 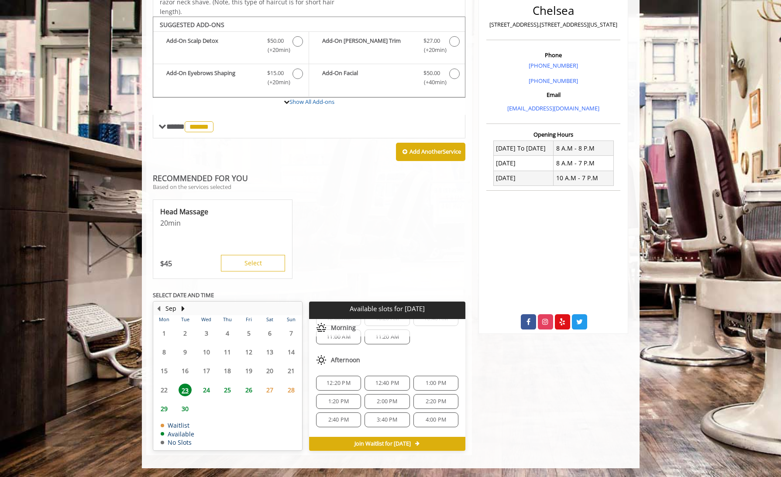 I want to click on td: Select day24, so click(x=206, y=389).